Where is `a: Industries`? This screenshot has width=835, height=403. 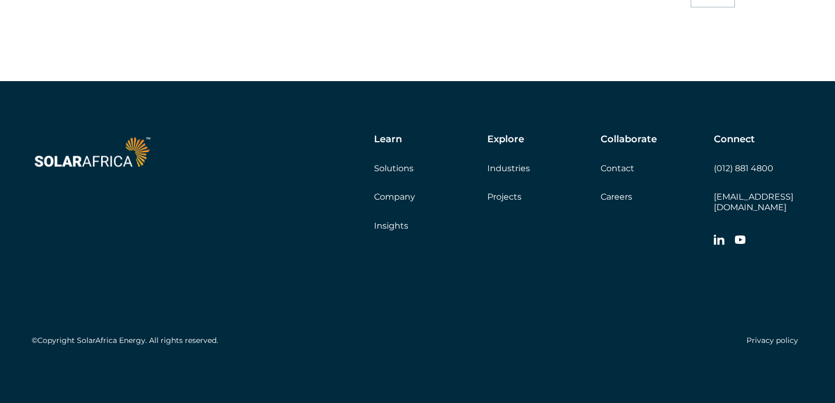 a: Industries is located at coordinates (508, 168).